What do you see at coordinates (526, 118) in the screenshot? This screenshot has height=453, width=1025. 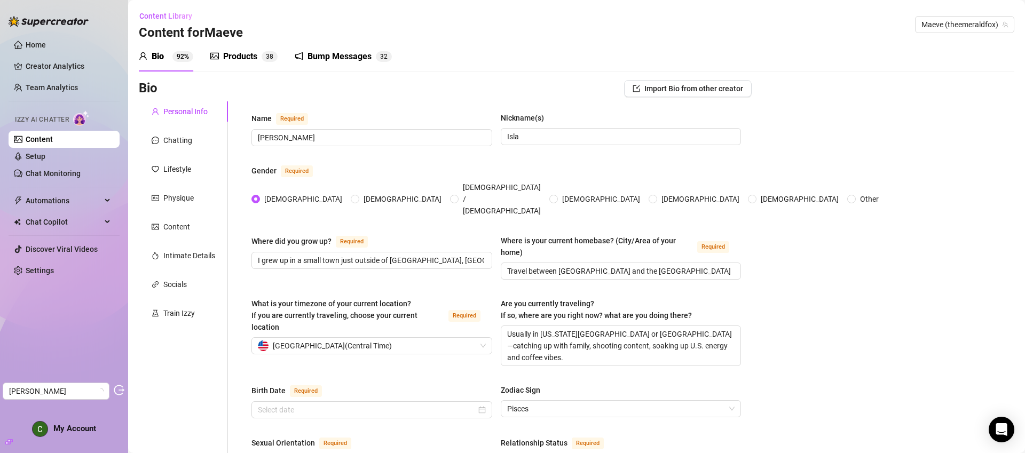 I see `label: Nickname(s)` at bounding box center [526, 118].